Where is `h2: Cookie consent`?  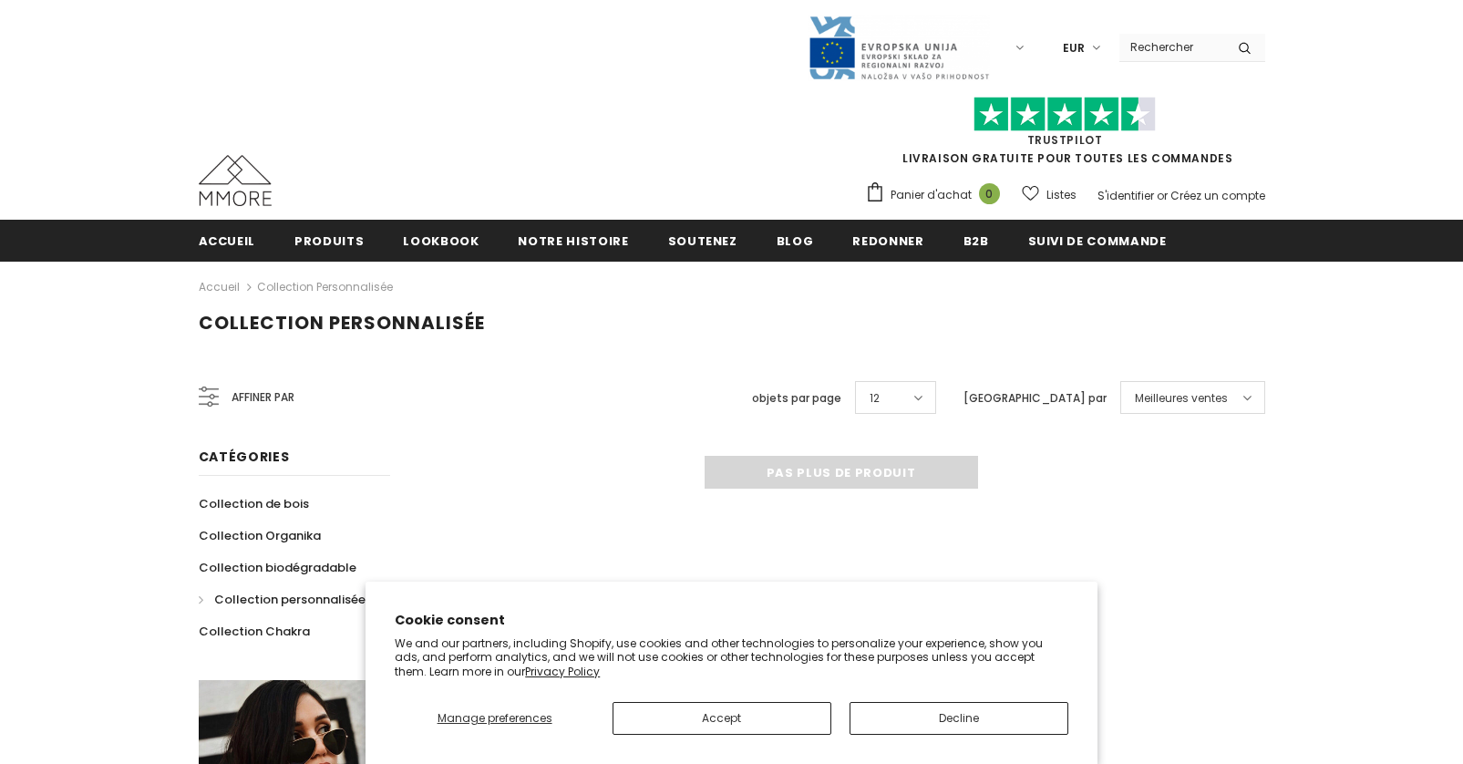
h2: Cookie consent is located at coordinates (731, 620).